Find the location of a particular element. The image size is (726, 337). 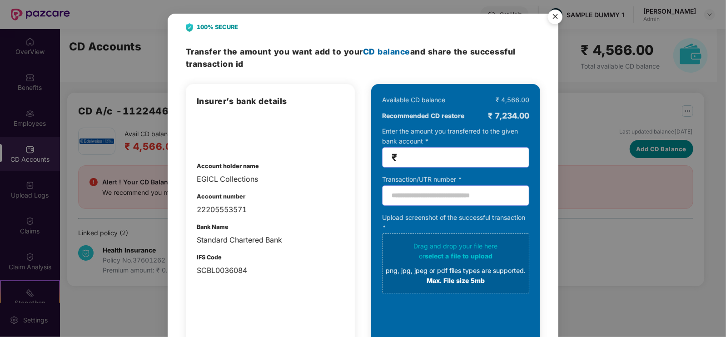

b: 100% SECURE is located at coordinates (217, 27).